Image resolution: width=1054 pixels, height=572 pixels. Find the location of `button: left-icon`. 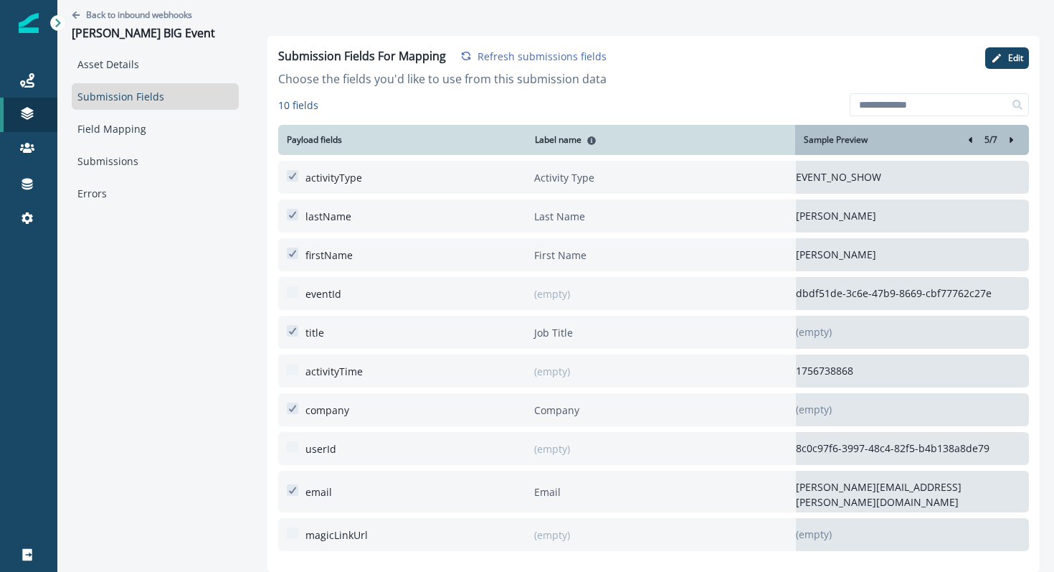

button: left-icon is located at coordinates (971, 140).